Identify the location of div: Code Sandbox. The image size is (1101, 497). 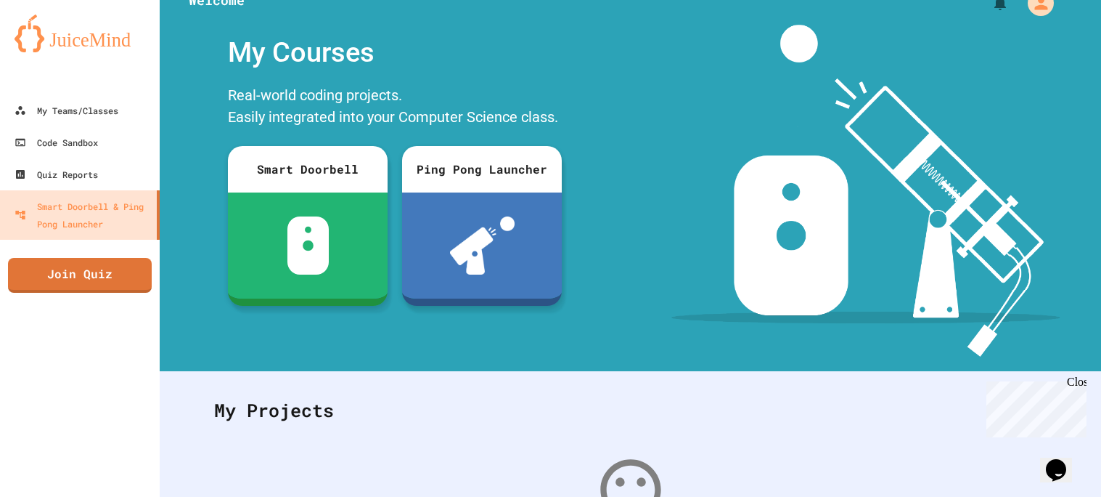
(56, 142).